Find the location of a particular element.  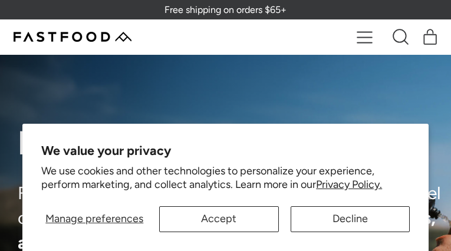

button: Manage preferences is located at coordinates (94, 219).